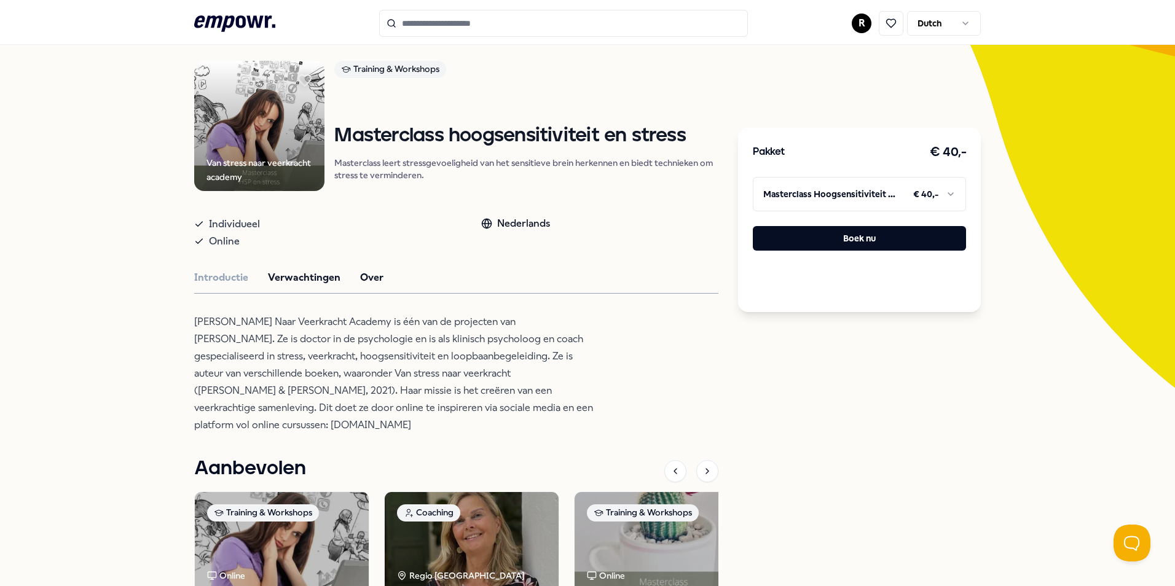 Image resolution: width=1175 pixels, height=586 pixels. What do you see at coordinates (259, 126) in the screenshot?
I see `img: Product Image` at bounding box center [259, 126].